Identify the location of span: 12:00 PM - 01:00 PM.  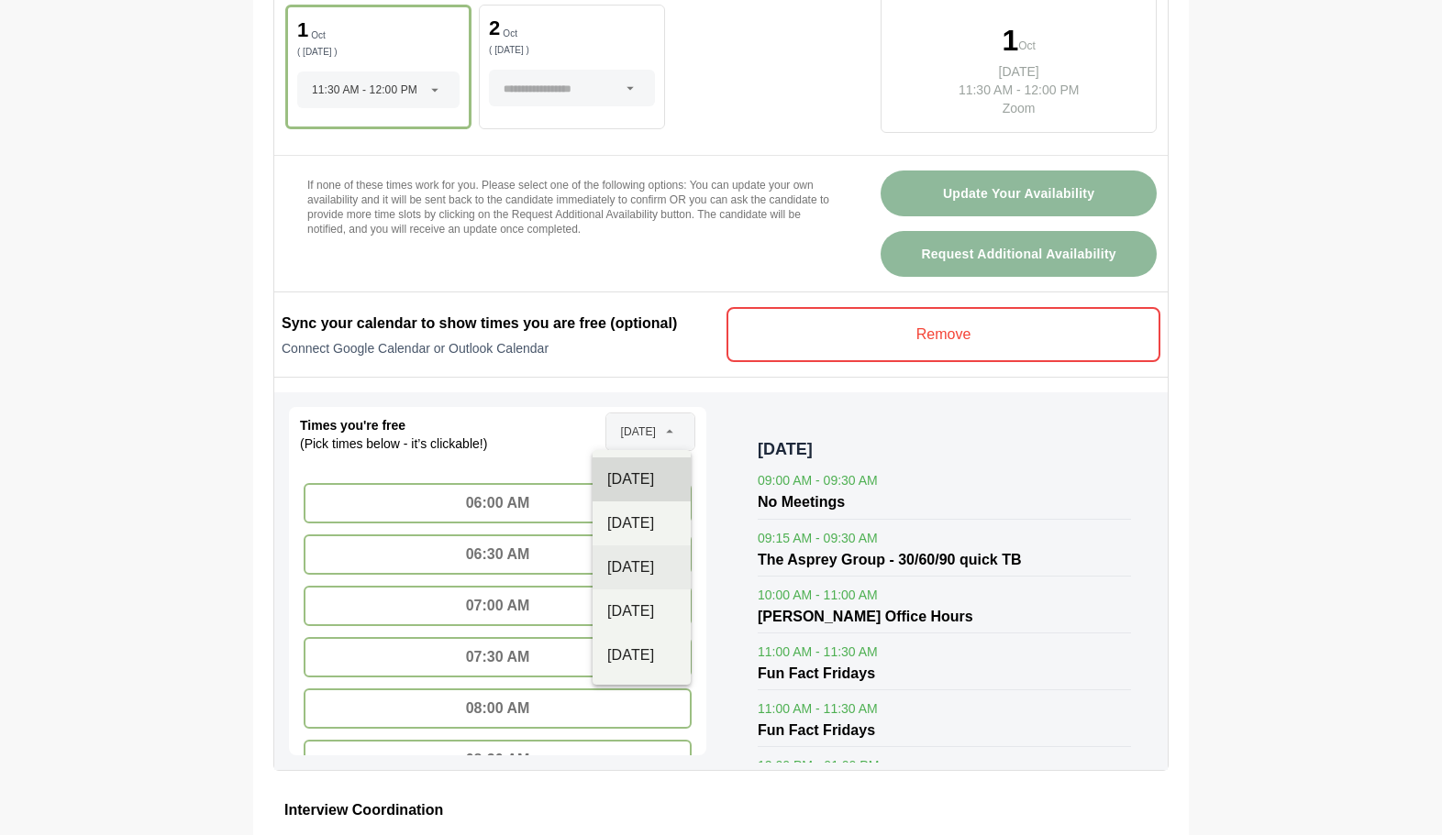
(818, 766).